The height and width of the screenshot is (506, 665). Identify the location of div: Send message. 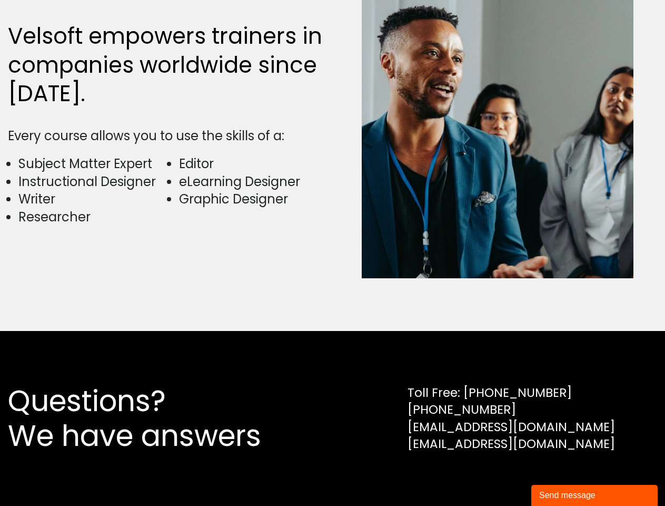
(63, 13).